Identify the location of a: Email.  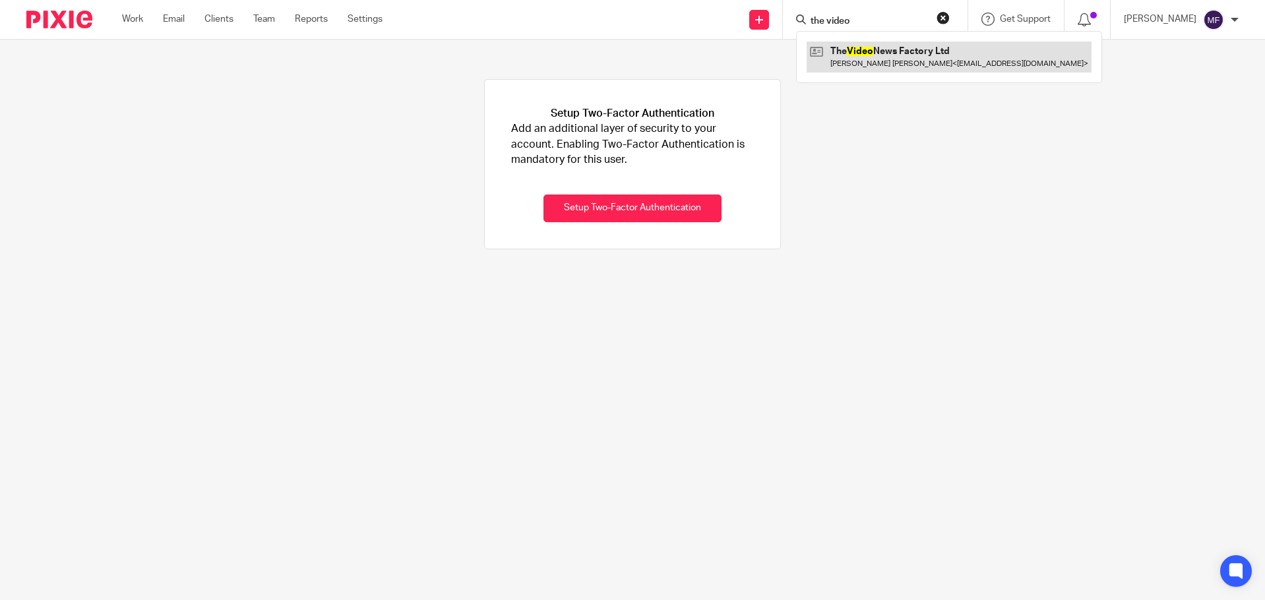
(173, 19).